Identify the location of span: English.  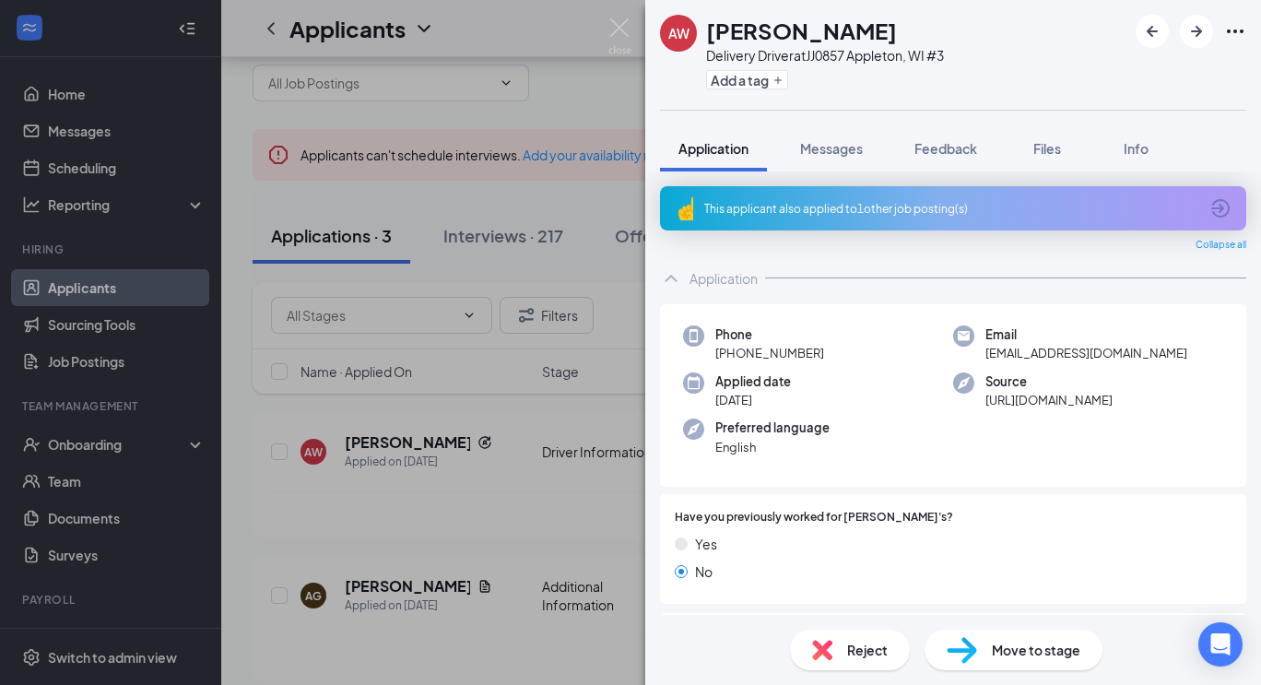
(772, 447).